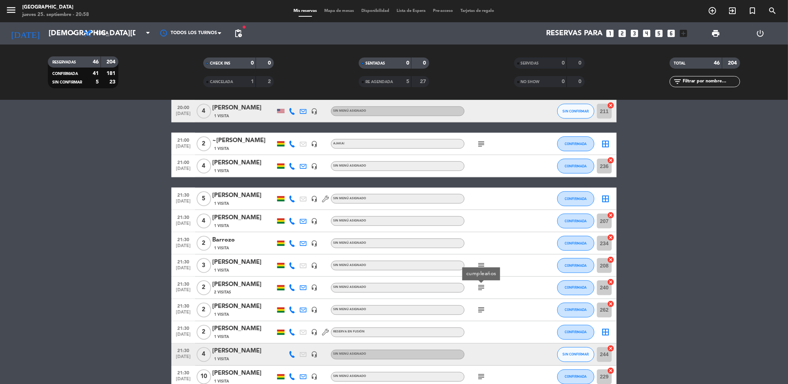  I want to click on i: looks_one, so click(610, 33).